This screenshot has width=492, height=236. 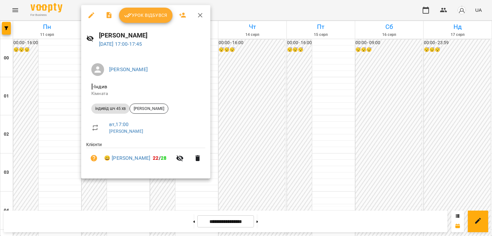 What do you see at coordinates (100, 87) in the screenshot?
I see `span: - Індив` at bounding box center [100, 87].